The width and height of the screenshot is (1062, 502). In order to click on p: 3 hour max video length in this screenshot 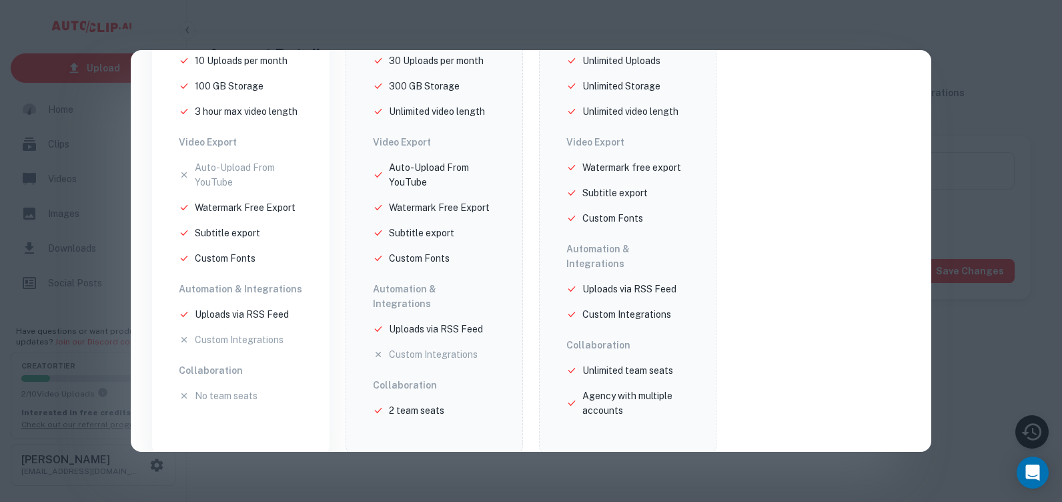, I will do `click(246, 111)`.